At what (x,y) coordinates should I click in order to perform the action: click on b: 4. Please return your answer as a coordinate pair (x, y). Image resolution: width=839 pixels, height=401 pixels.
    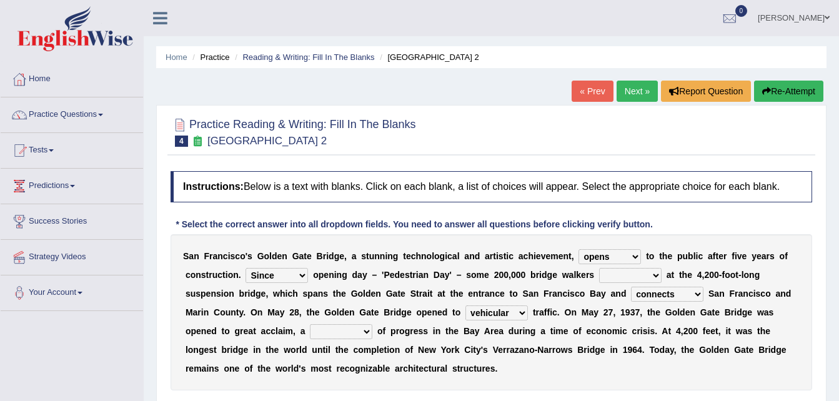
    Looking at the image, I should click on (699, 275).